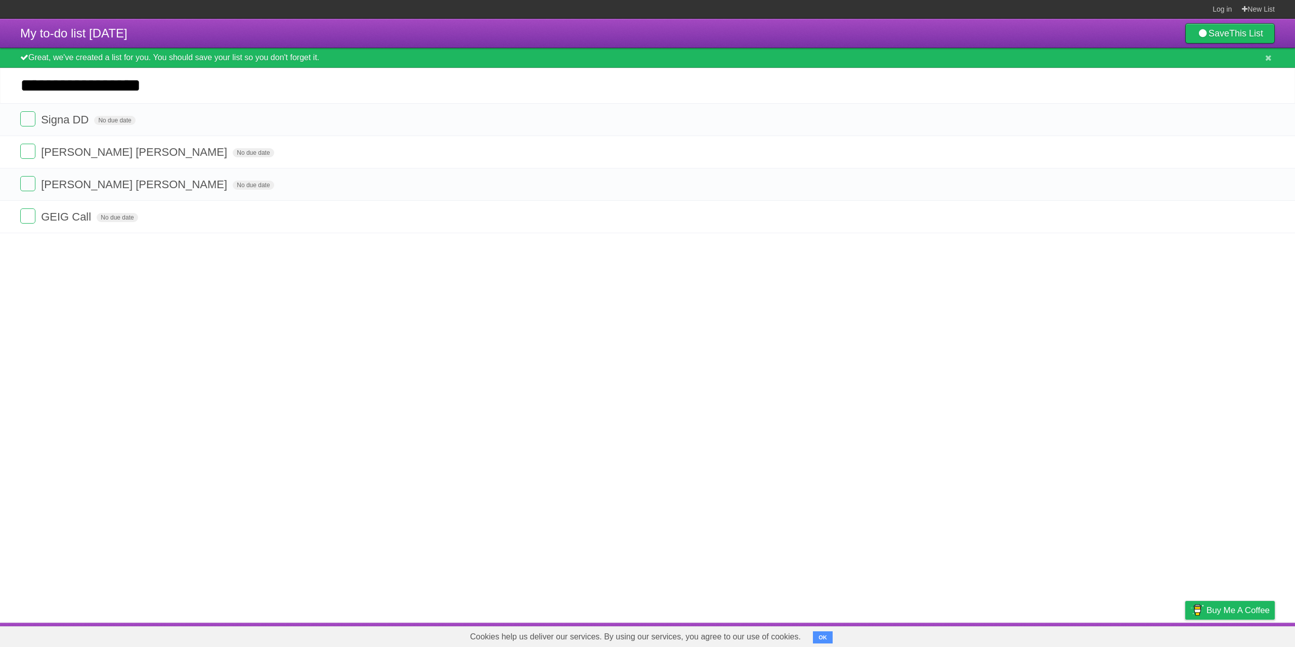  Describe the element at coordinates (1149, 635) in the screenshot. I see `a: Terms` at that location.